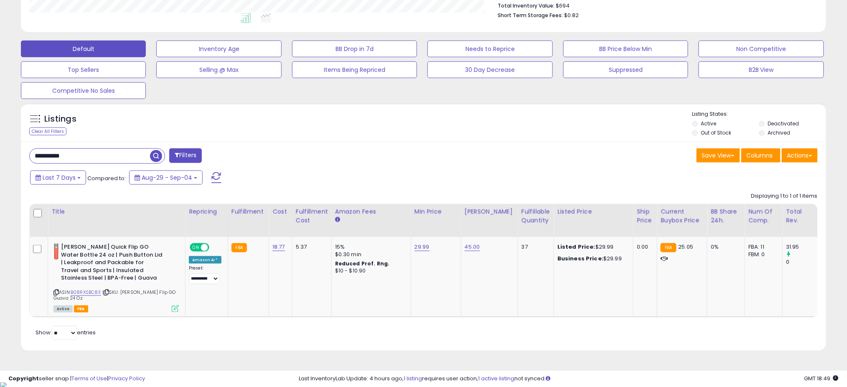  I want to click on button: Columns, so click(761, 155).